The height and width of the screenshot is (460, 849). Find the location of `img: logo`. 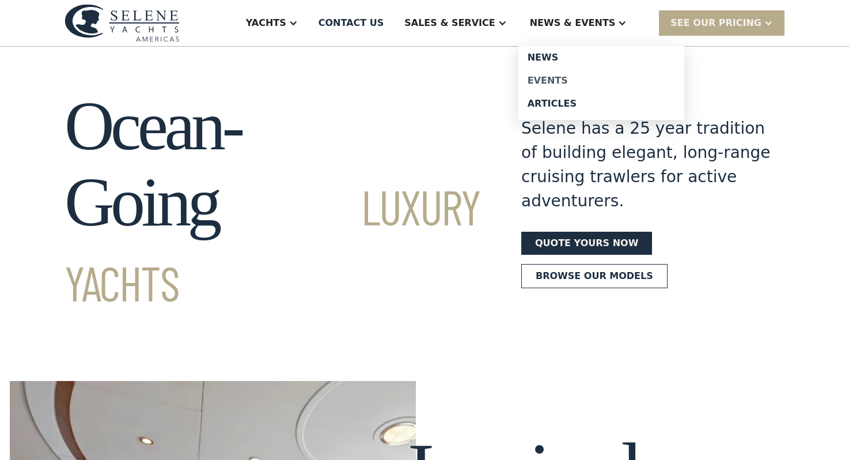

img: logo is located at coordinates (122, 22).